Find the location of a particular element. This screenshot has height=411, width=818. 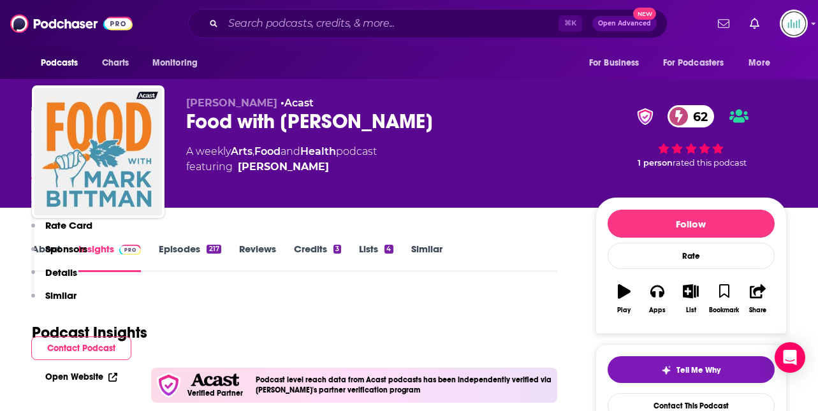

div: Play is located at coordinates (623, 310).